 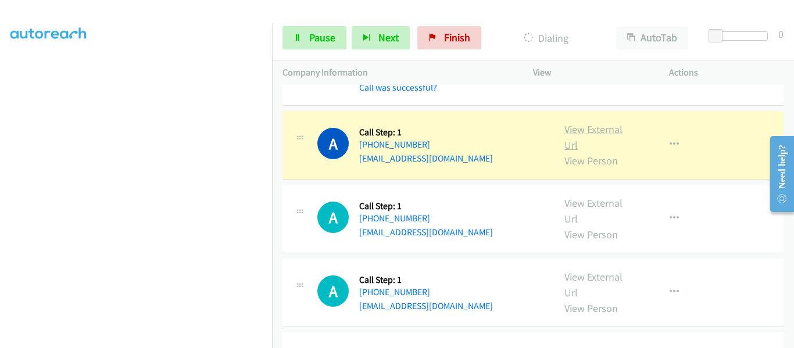 I want to click on a: Pause, so click(x=314, y=38).